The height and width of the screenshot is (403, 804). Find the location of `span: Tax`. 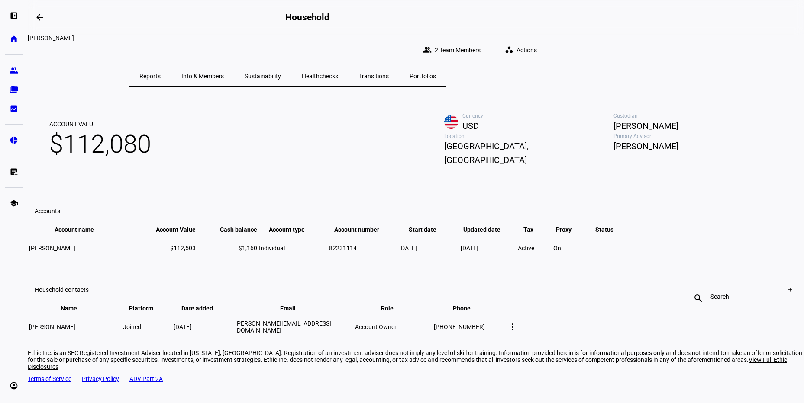

span: Tax is located at coordinates (534, 230).